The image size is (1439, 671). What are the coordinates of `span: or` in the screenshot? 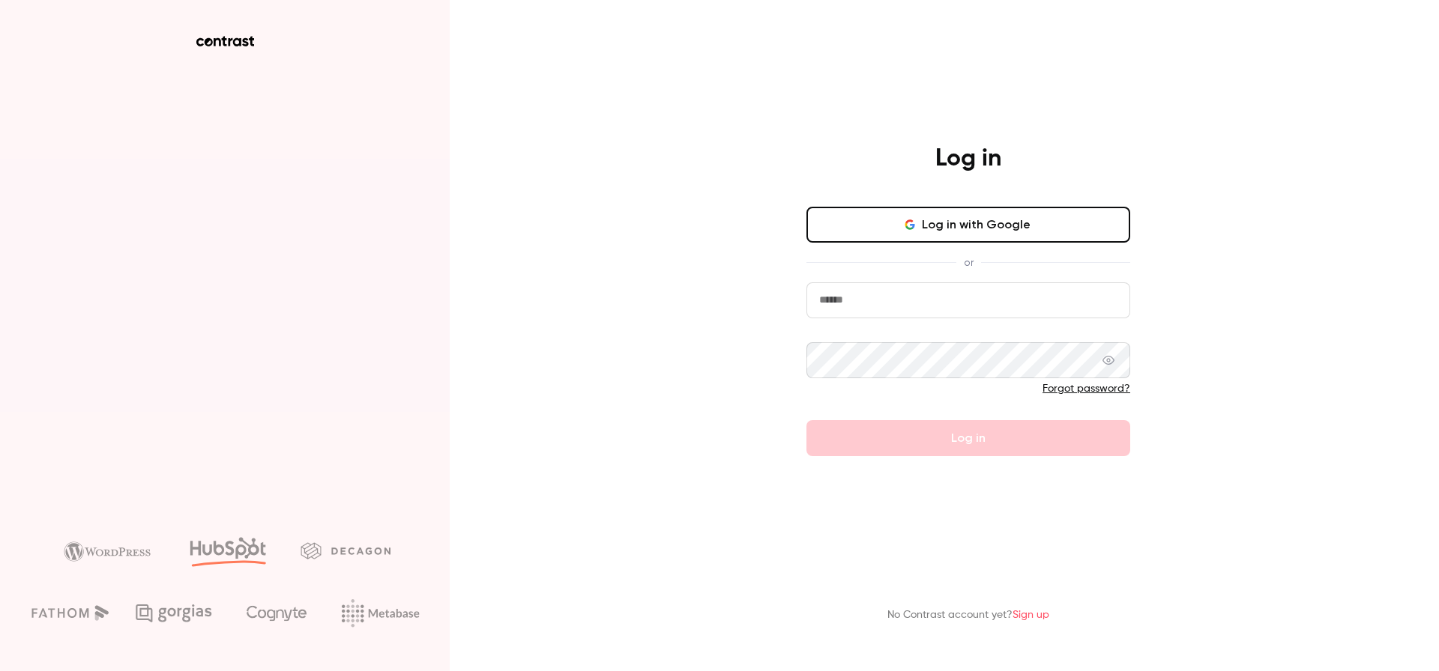 It's located at (968, 262).